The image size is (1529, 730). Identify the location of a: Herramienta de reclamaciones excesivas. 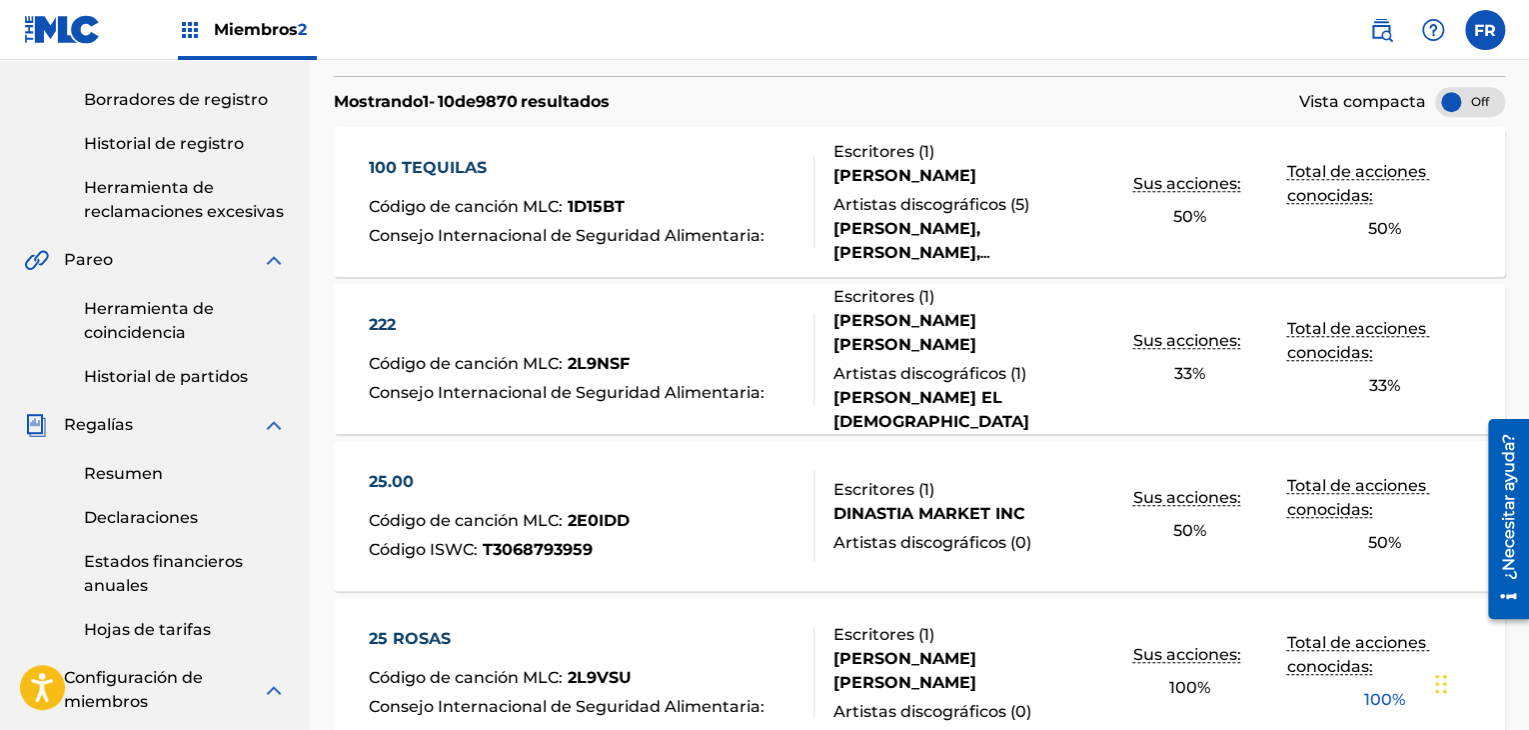
(185, 200).